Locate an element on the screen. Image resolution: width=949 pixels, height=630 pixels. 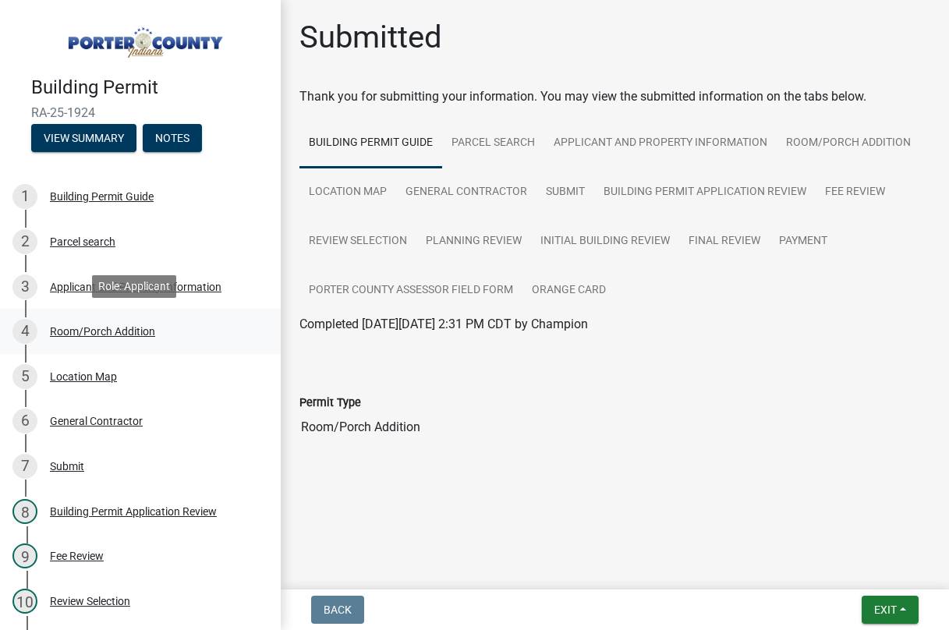
img: Porter County, Indiana is located at coordinates (144, 38).